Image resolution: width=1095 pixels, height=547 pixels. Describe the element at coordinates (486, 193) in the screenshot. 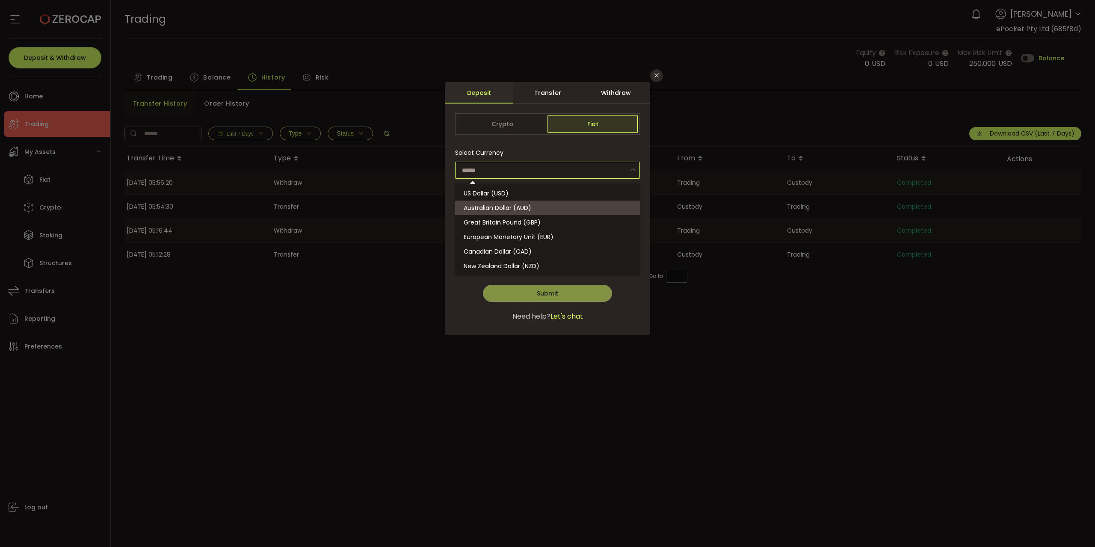

I see `span: US Dollar (USD)` at that location.